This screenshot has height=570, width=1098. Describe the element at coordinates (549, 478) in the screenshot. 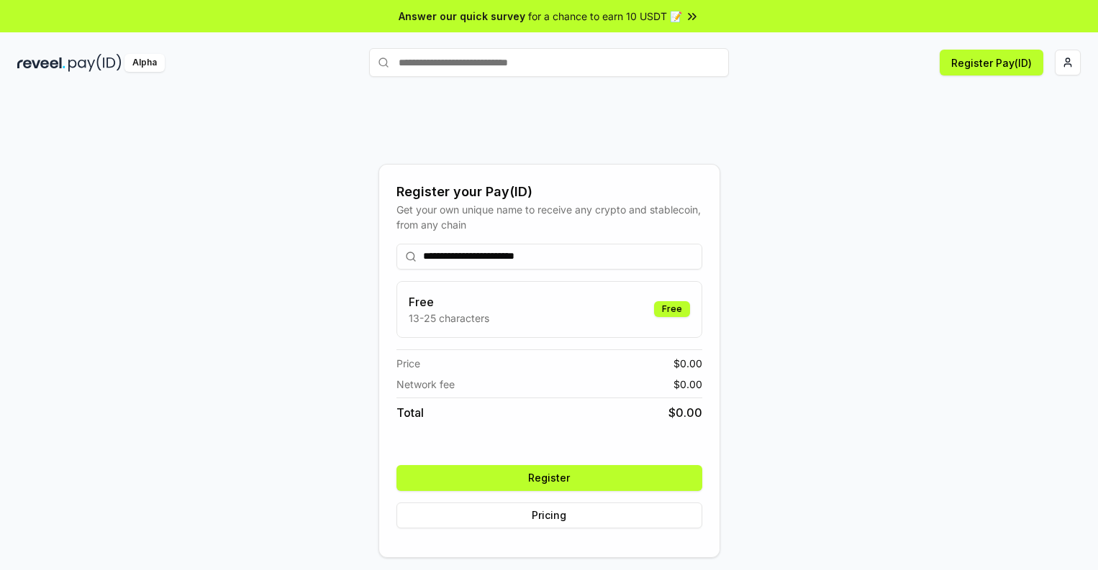

I see `button: Register` at that location.